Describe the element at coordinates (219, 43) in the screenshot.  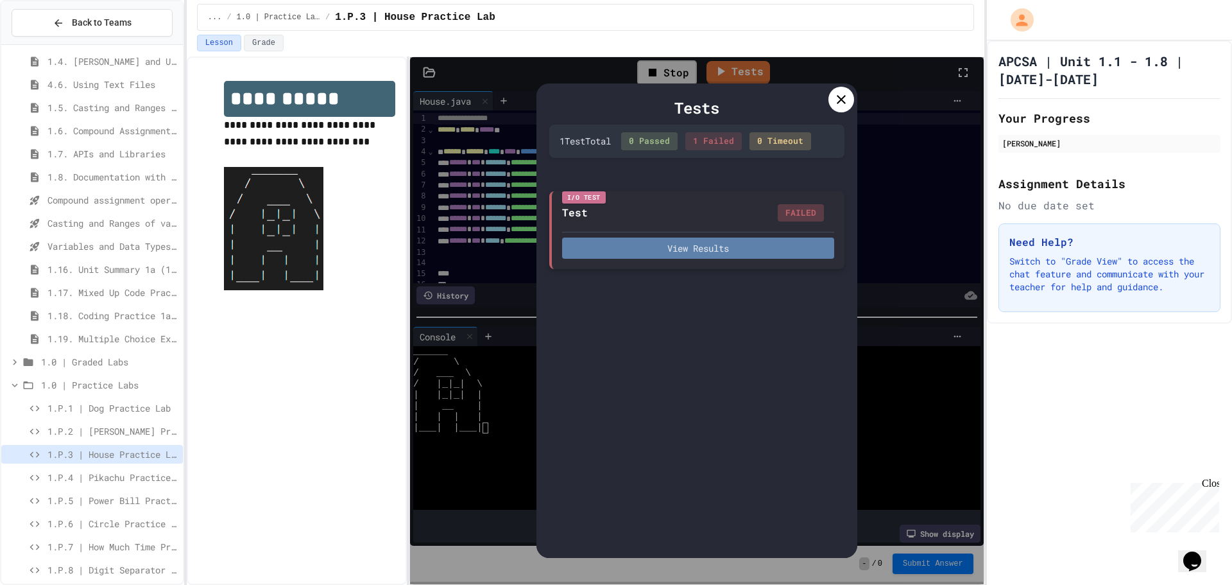
I see `button: Lesson` at that location.